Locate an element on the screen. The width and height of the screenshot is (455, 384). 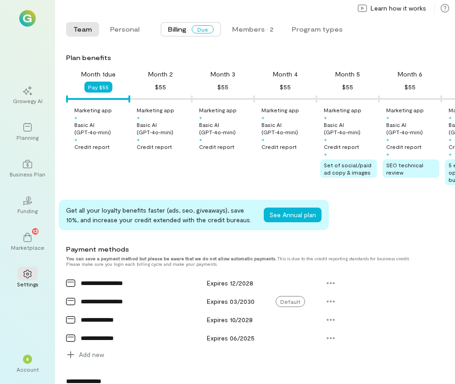
span: SEO technical review is located at coordinates (405, 169).